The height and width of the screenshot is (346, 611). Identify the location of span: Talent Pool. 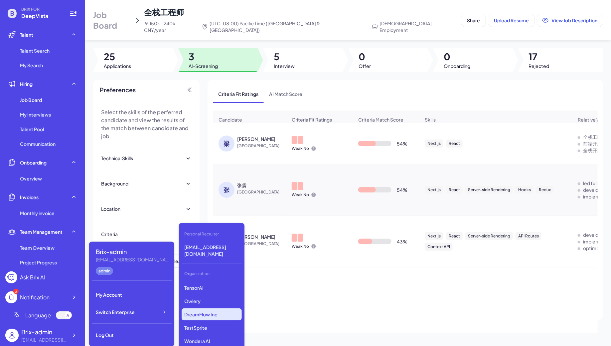
(32, 129).